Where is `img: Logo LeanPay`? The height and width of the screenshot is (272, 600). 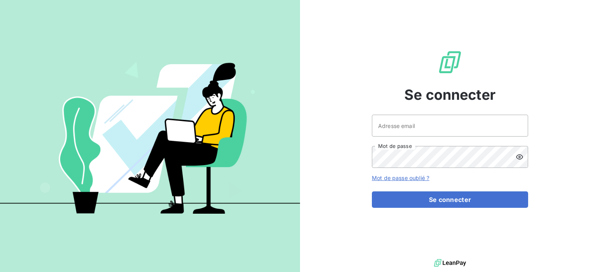
img: Logo LeanPay is located at coordinates (450, 62).